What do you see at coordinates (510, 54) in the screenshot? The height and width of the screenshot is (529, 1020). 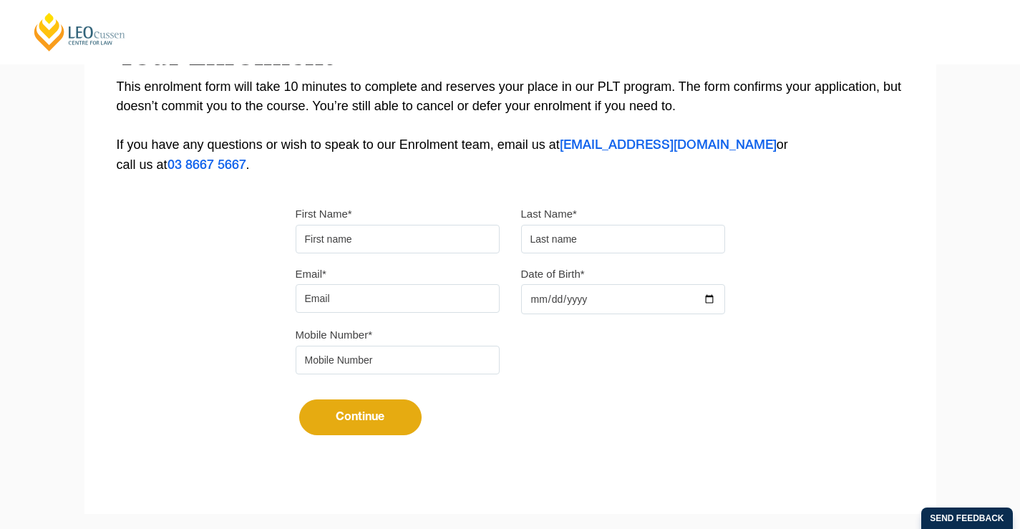 I see `h2: Your Enrolment` at bounding box center [510, 54].